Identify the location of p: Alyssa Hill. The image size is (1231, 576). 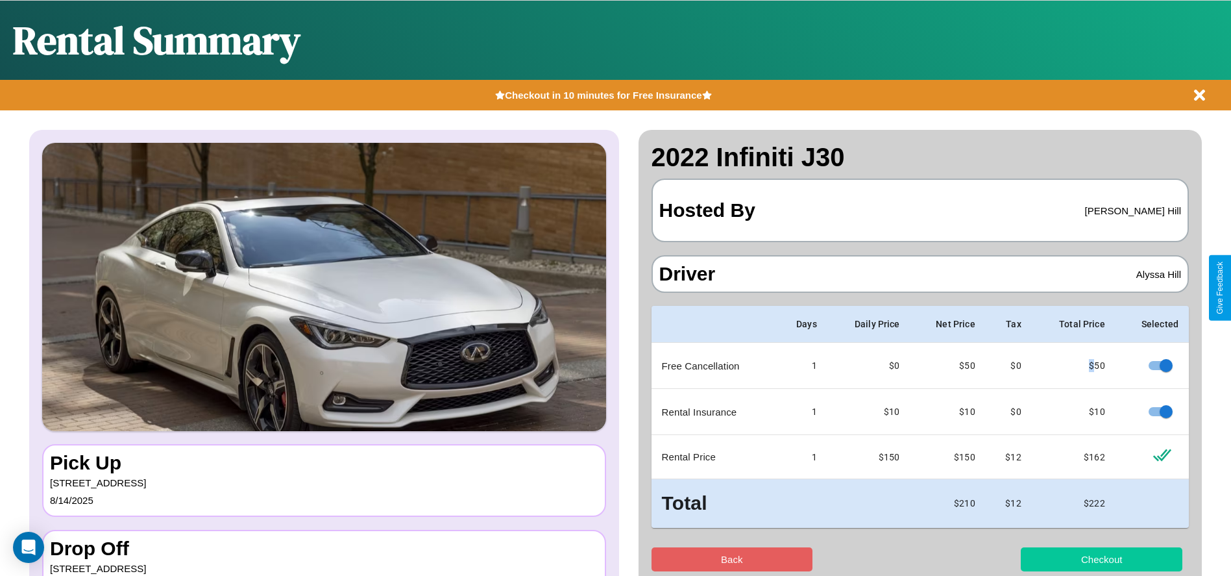
(1158, 274).